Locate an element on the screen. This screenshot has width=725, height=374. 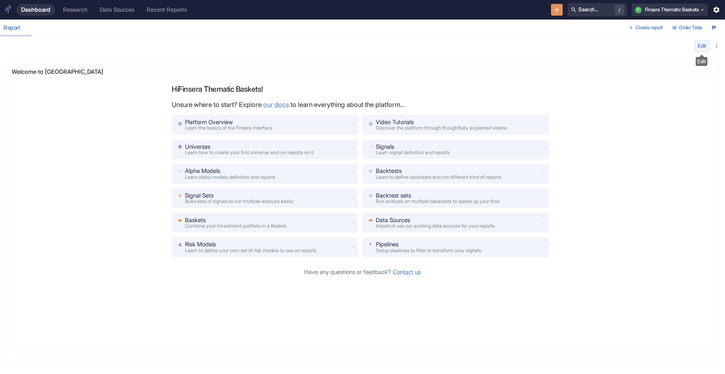
p: Hi Finsera Thematic Baskets ! is located at coordinates (362, 89).